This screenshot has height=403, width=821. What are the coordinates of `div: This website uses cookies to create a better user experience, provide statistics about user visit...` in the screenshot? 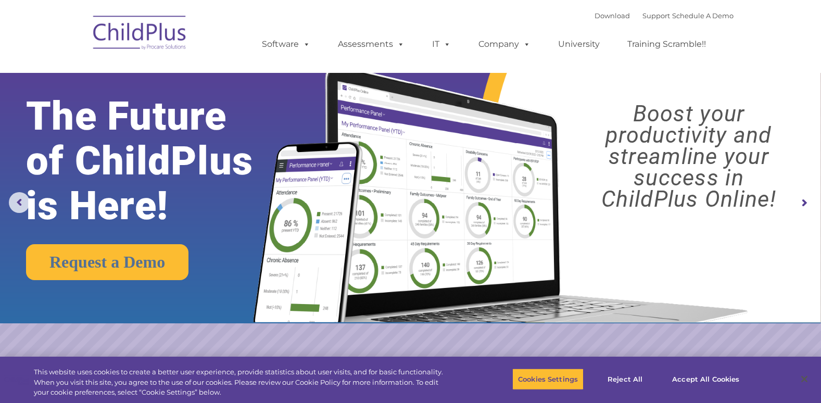 It's located at (243, 382).